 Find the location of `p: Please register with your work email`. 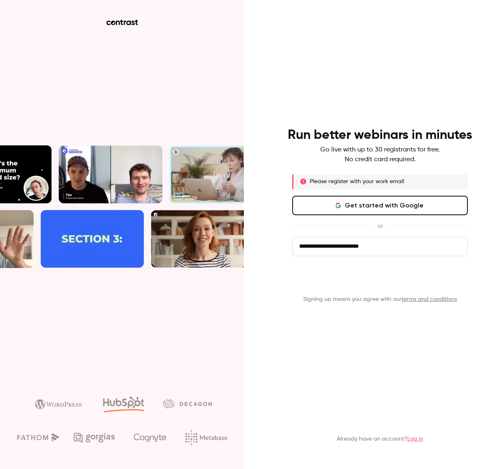

p: Please register with your work email is located at coordinates (357, 182).